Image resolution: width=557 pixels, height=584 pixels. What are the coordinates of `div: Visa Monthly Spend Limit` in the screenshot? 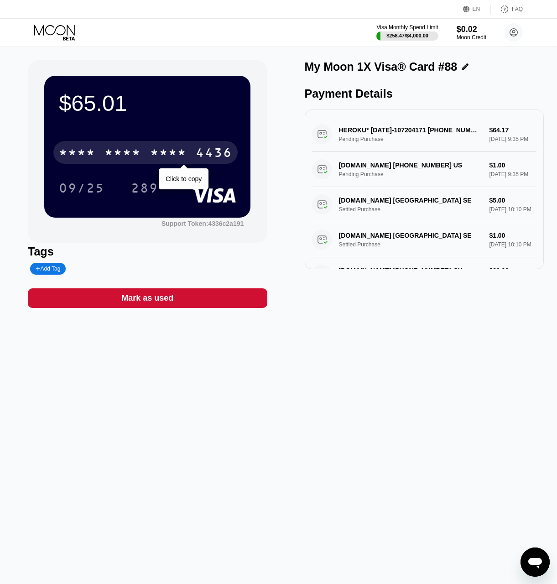 It's located at (407, 27).